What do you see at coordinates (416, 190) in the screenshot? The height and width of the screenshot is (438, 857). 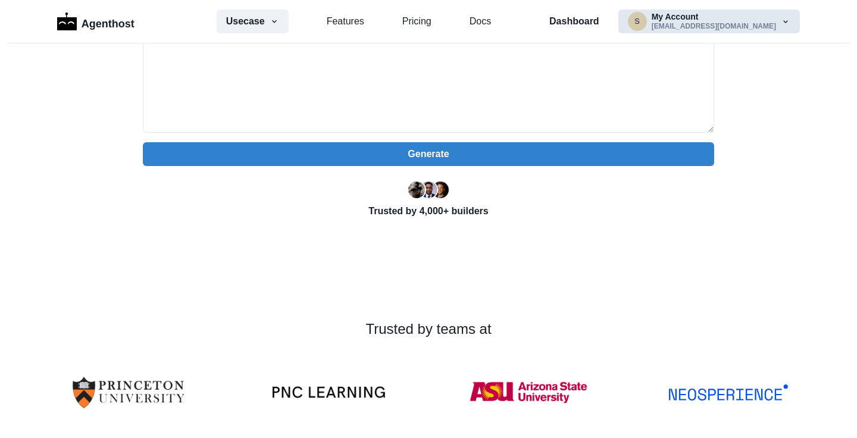 I see `img: Ryan Florence` at bounding box center [416, 190].